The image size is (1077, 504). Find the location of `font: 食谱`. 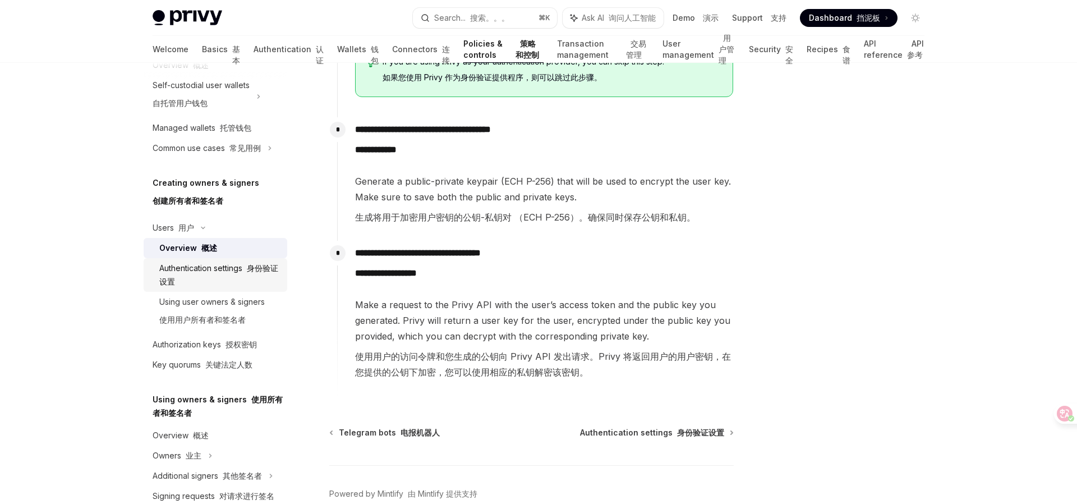

font: 食谱 is located at coordinates (847, 54).